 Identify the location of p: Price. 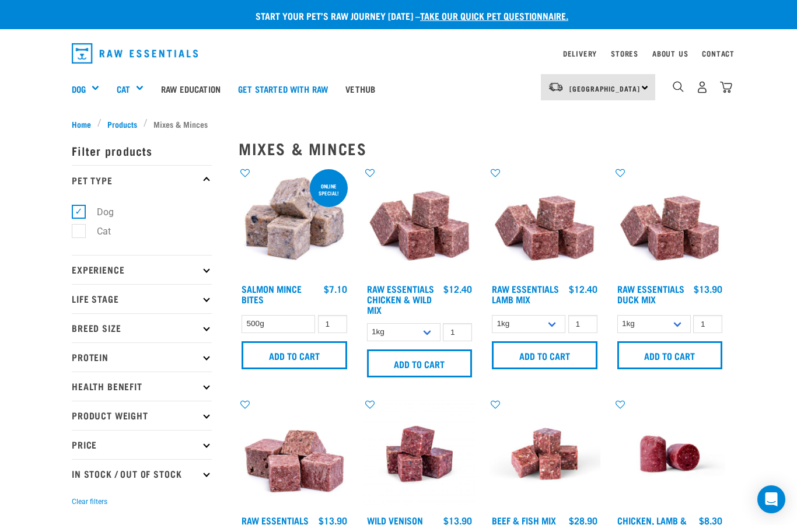
(142, 444).